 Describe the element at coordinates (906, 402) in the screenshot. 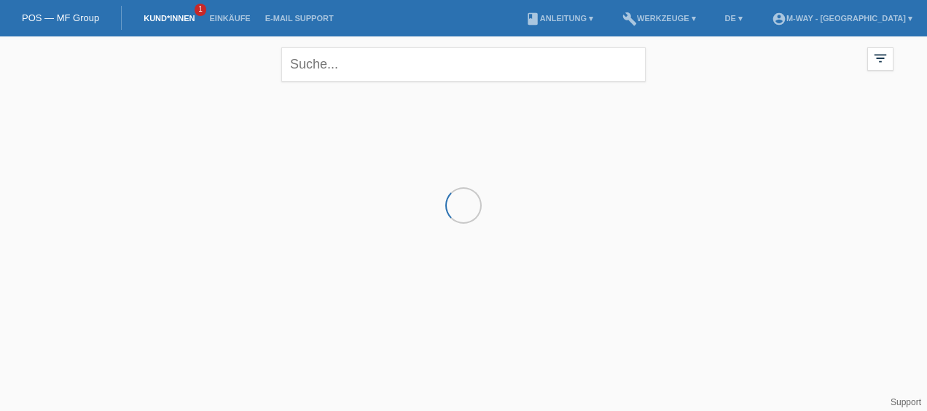

I see `a: Support` at that location.